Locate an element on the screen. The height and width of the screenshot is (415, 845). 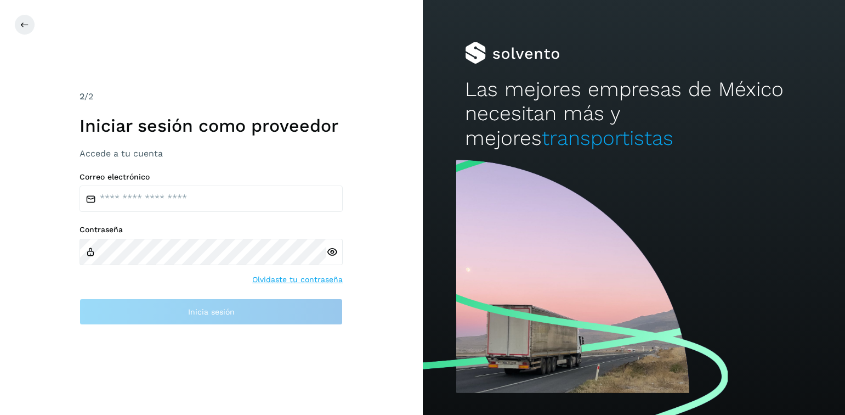
div: /2 is located at coordinates (211, 97).